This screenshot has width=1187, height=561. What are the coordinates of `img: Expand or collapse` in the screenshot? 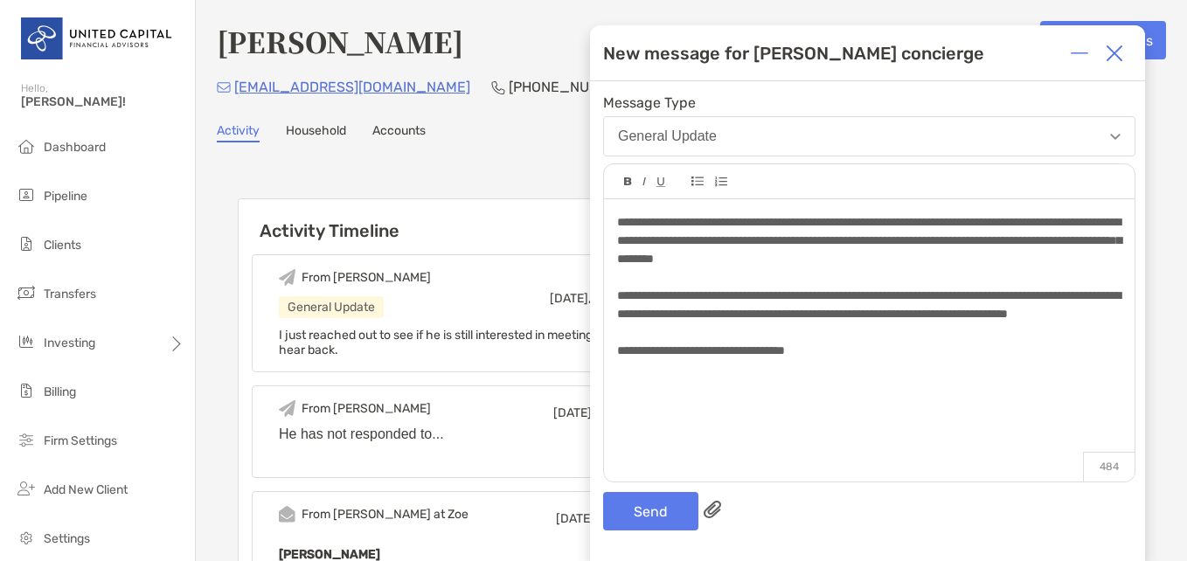 It's located at (1080, 53).